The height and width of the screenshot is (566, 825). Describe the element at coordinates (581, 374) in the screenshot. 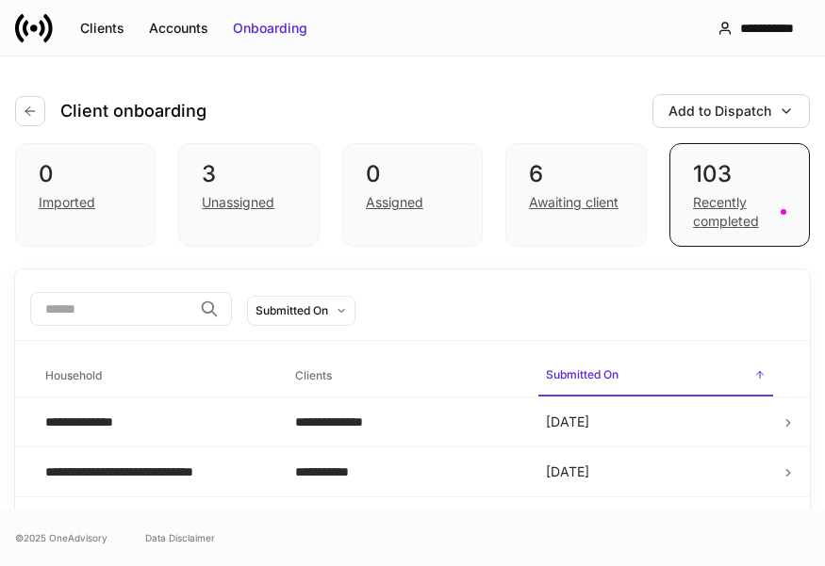

I see `h6: Submitted On` at that location.